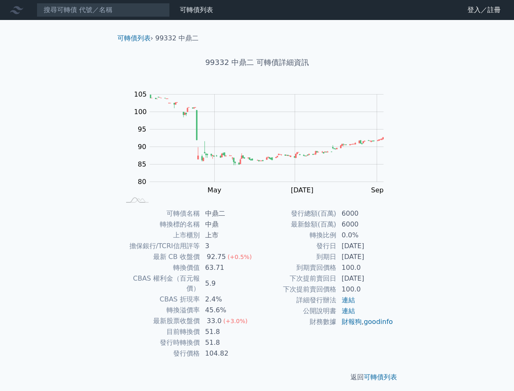  Describe the element at coordinates (297, 268) in the screenshot. I see `td: 到期賣回價格` at that location.